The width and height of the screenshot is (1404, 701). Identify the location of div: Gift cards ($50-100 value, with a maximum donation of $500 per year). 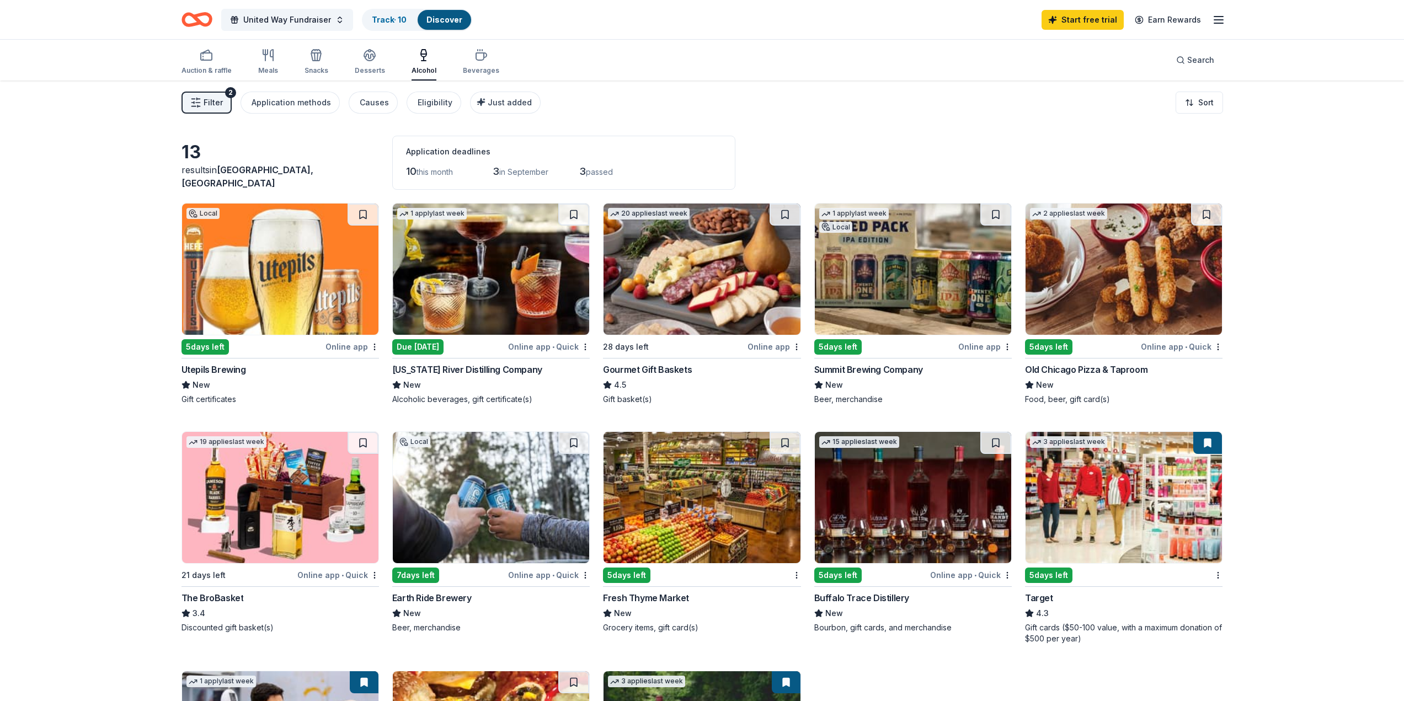
(1124, 633).